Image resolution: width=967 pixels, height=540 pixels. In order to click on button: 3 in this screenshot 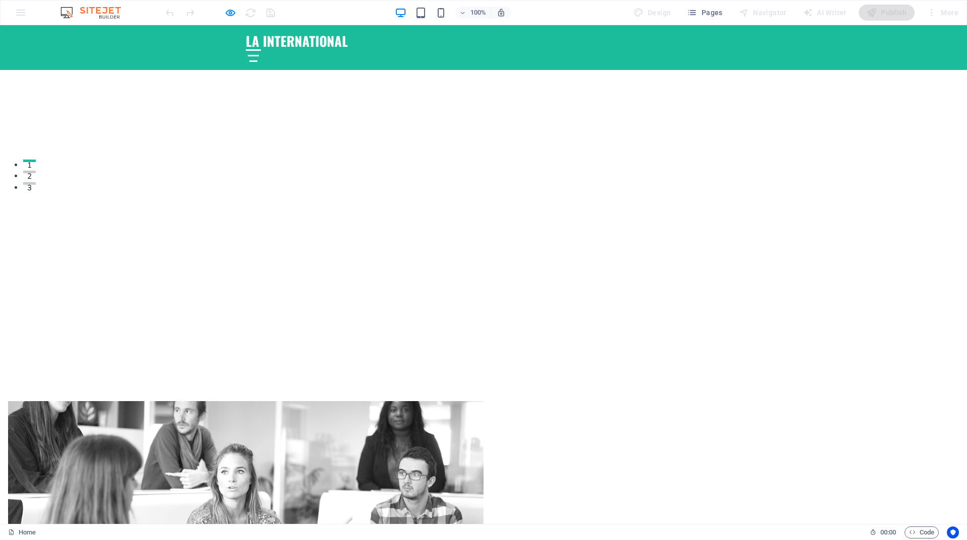, I will do `click(29, 158)`.